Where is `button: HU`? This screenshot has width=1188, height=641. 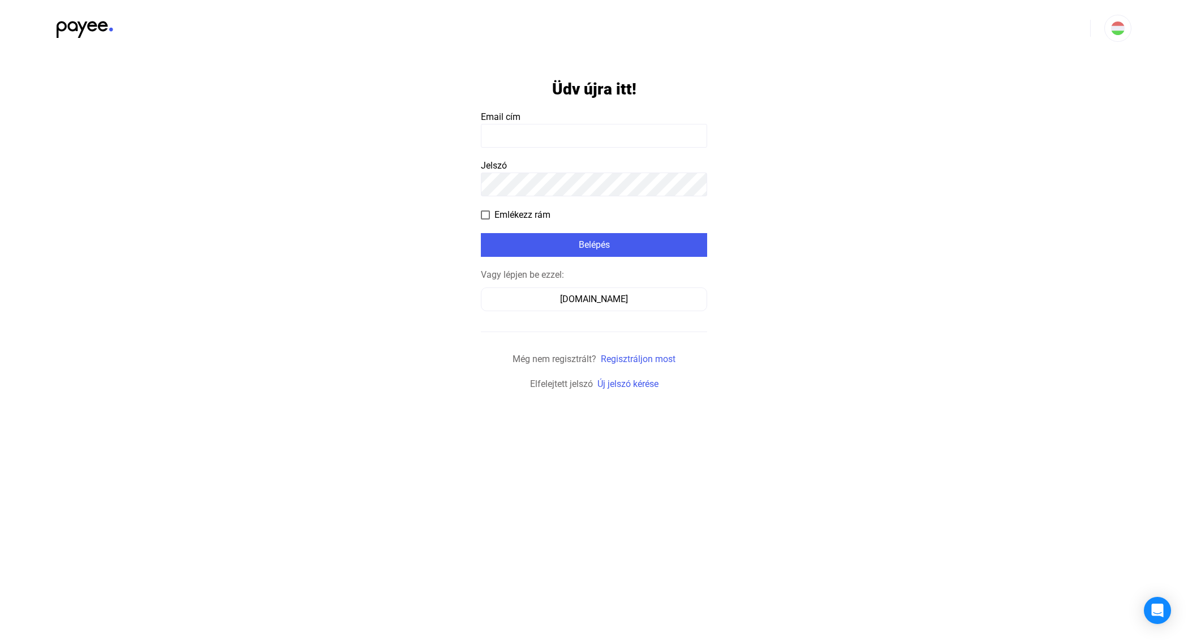 button: HU is located at coordinates (1118, 28).